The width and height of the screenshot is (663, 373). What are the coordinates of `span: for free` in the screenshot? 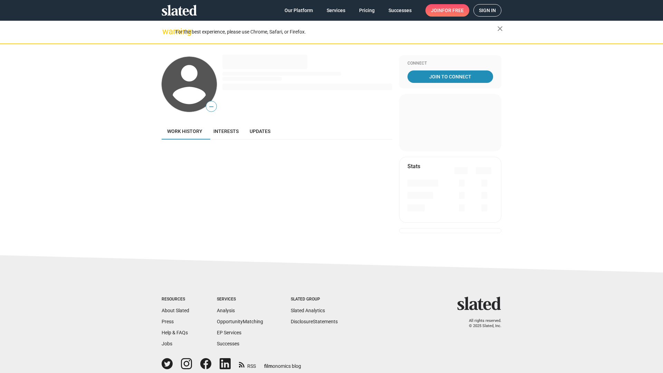 It's located at (453, 10).